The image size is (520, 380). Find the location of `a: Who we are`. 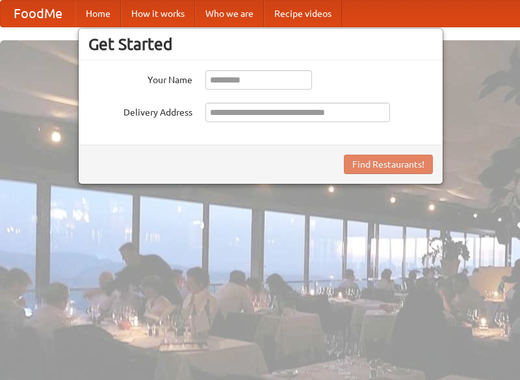

a: Who we are is located at coordinates (229, 14).